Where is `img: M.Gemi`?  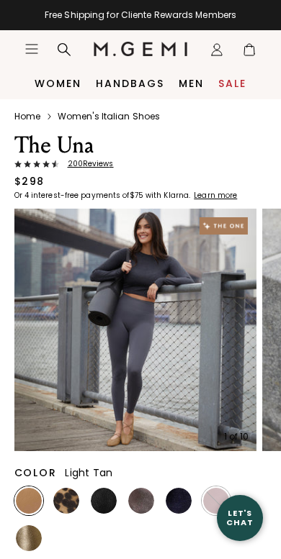 img: M.Gemi is located at coordinates (140, 49).